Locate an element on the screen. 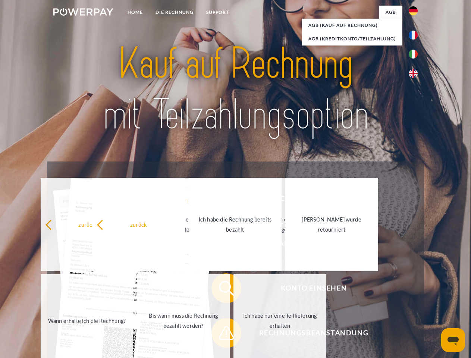  img: it is located at coordinates (414, 54).